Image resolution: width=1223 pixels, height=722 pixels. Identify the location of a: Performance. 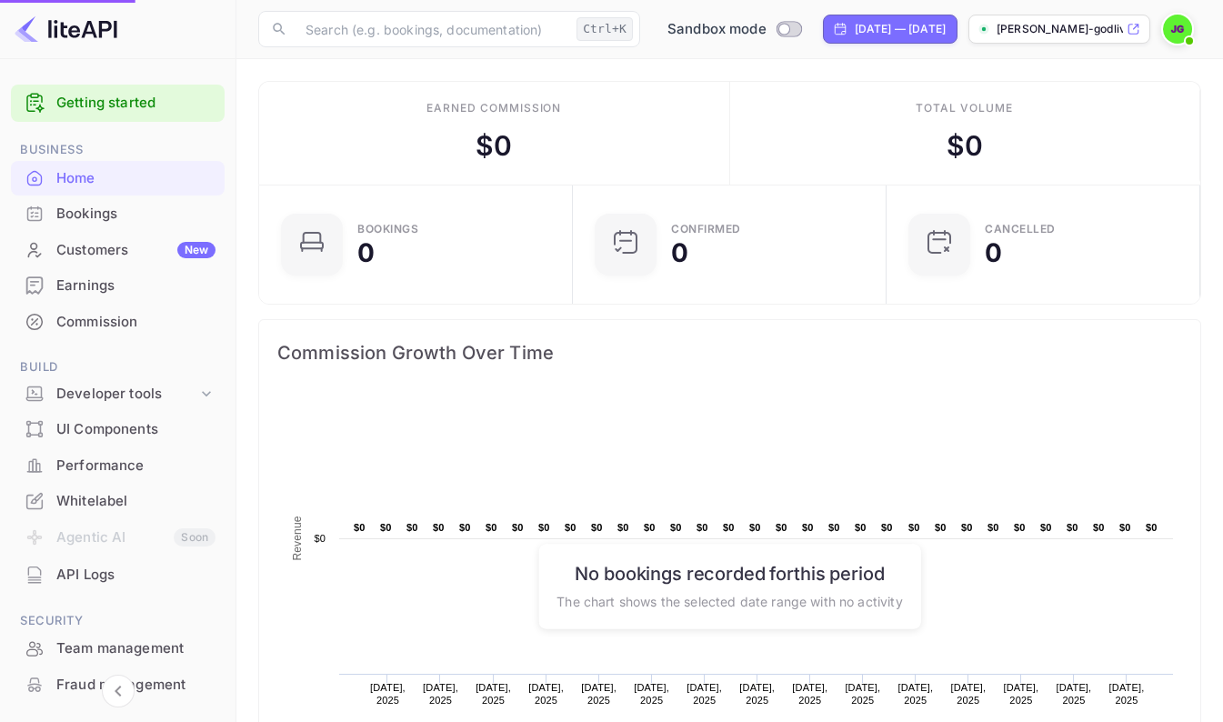
(117, 465).